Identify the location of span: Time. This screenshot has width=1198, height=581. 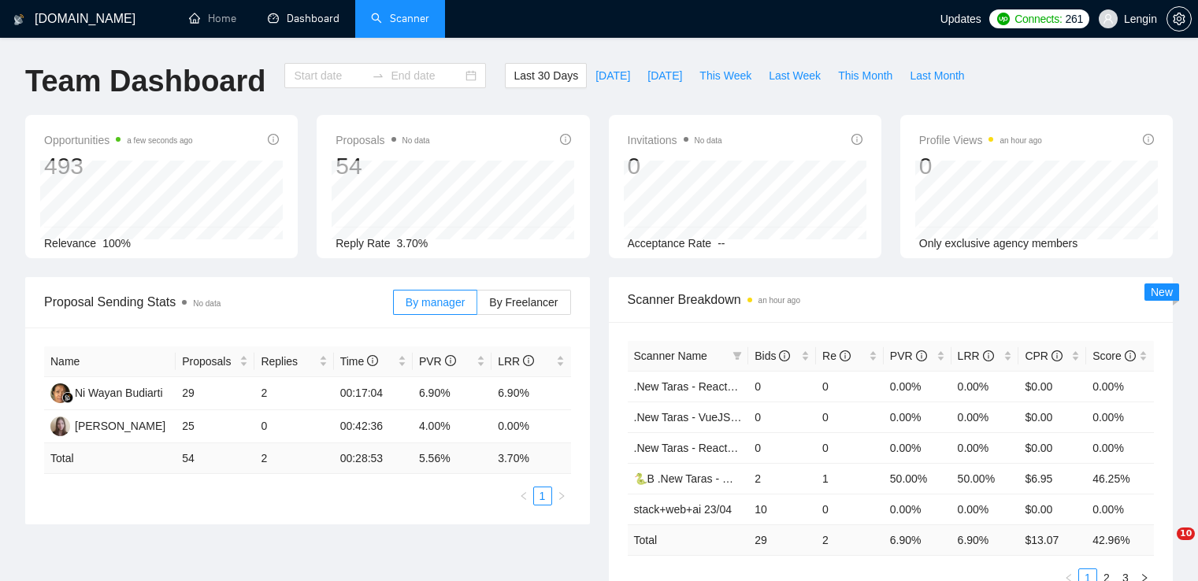
(359, 362).